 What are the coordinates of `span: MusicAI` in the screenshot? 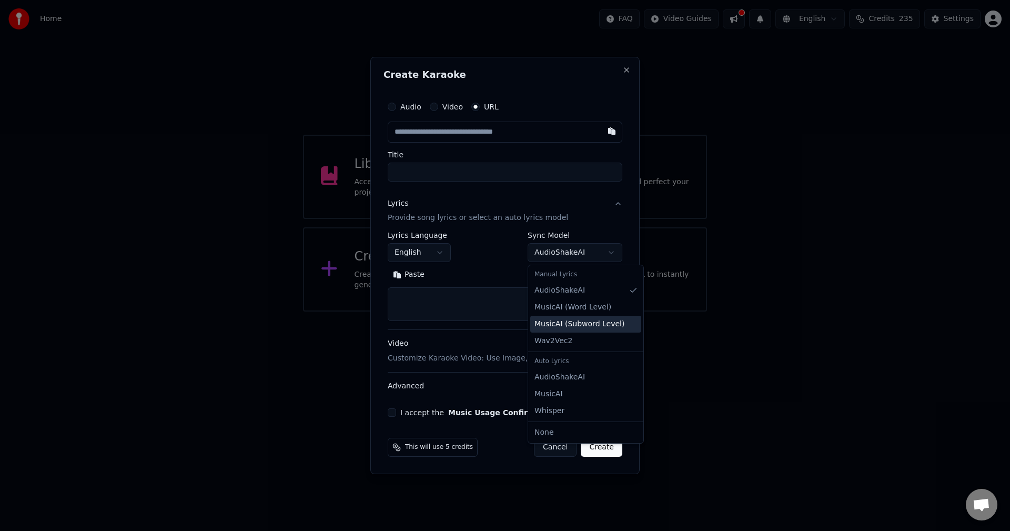 It's located at (549, 394).